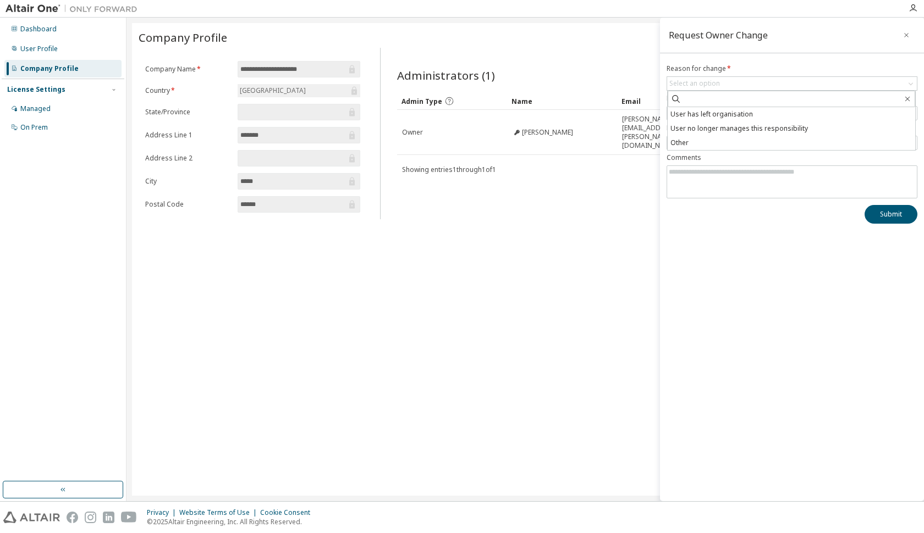 This screenshot has width=924, height=533. I want to click on div: Dashboard, so click(38, 29).